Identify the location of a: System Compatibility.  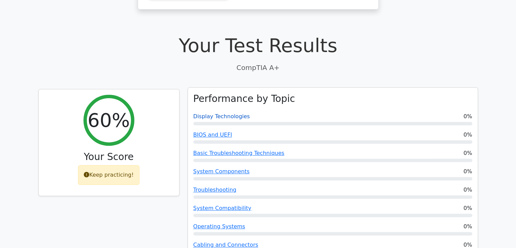
(222, 208).